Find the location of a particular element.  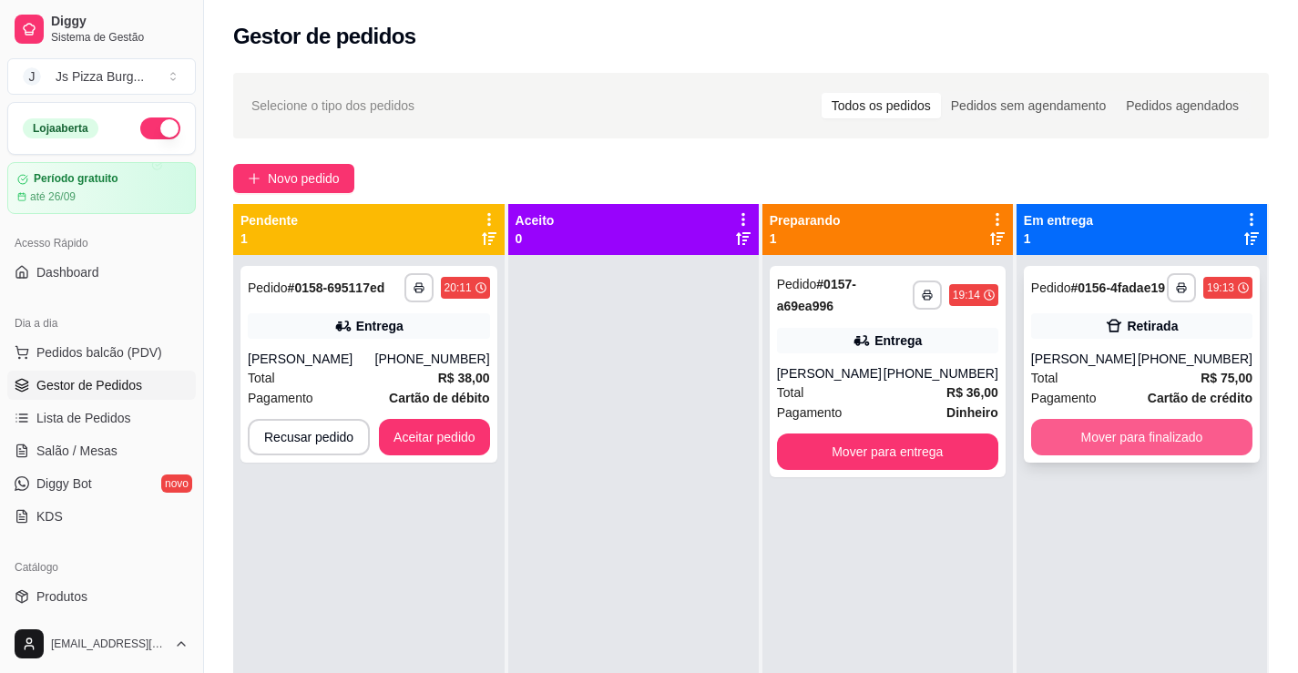

p: Aceito is located at coordinates (534, 220).